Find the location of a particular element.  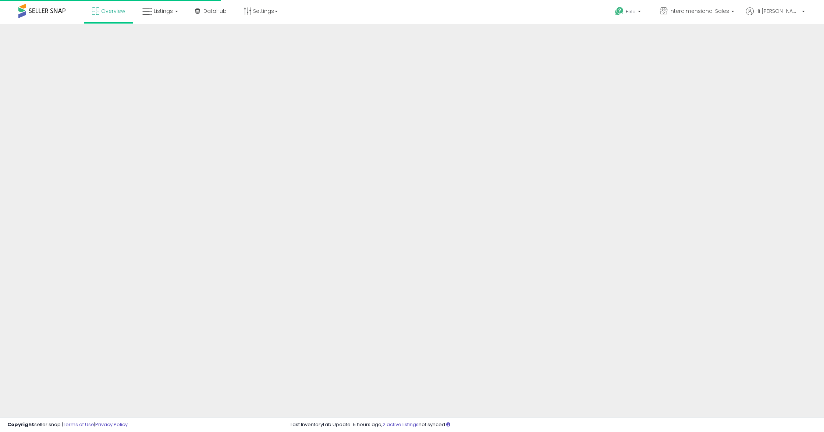

a: Help is located at coordinates (629, 13).